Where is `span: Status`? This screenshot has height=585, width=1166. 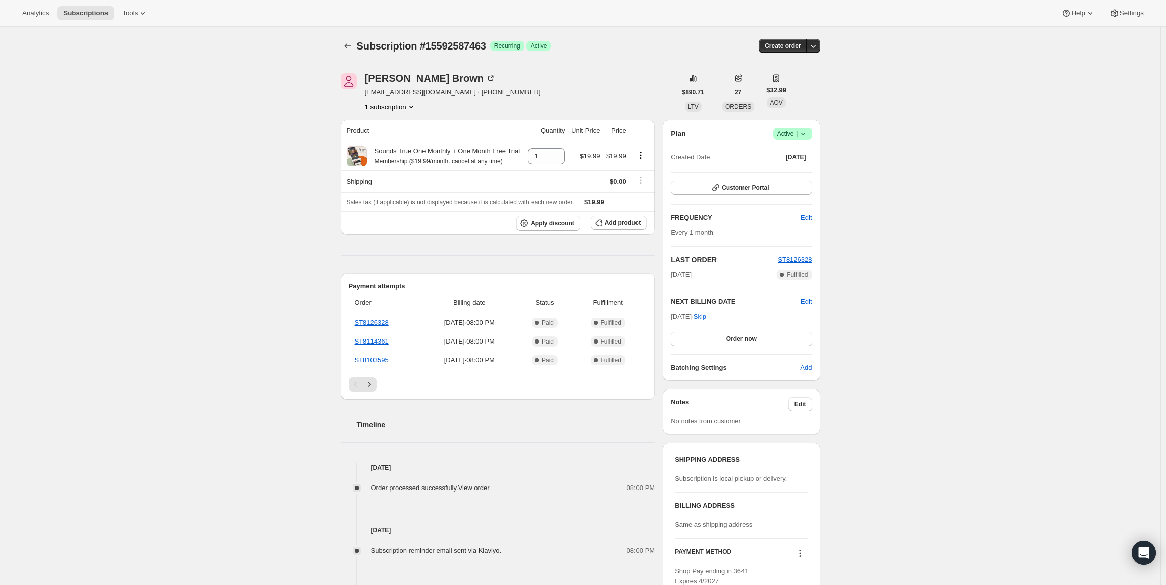
span: Status is located at coordinates (545, 302).